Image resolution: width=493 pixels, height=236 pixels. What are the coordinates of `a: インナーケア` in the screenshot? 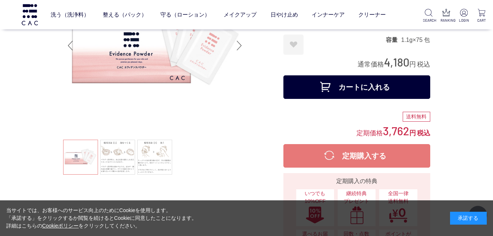 It's located at (328, 14).